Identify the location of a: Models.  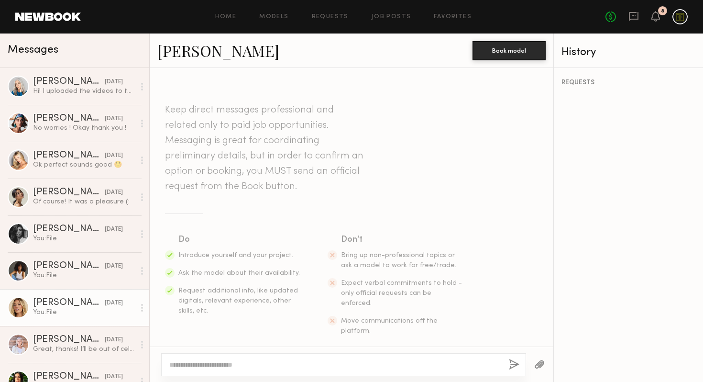
(274, 17).